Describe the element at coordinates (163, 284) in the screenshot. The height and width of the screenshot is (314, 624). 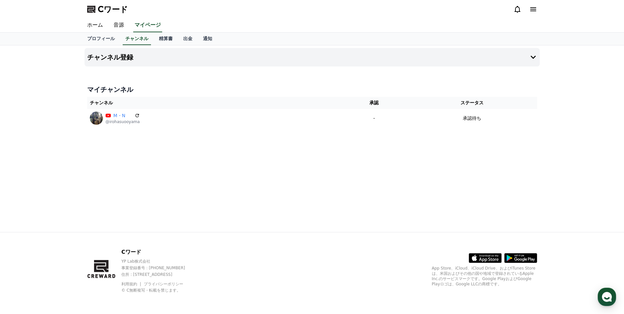
I see `a: プライバシーポリシー` at that location.